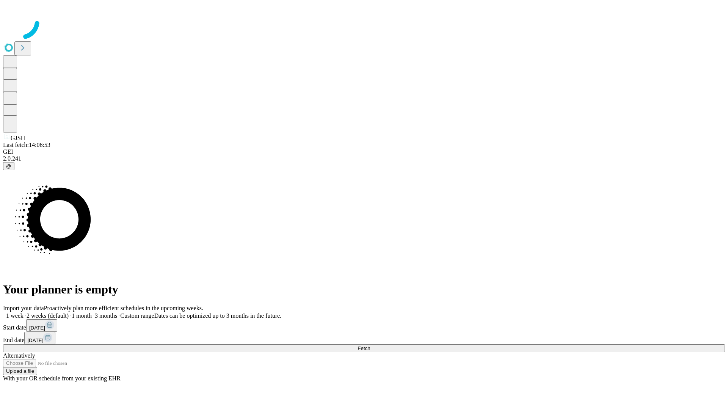  What do you see at coordinates (27, 145) in the screenshot?
I see `span: Last fetch: 14:06:53` at bounding box center [27, 145].